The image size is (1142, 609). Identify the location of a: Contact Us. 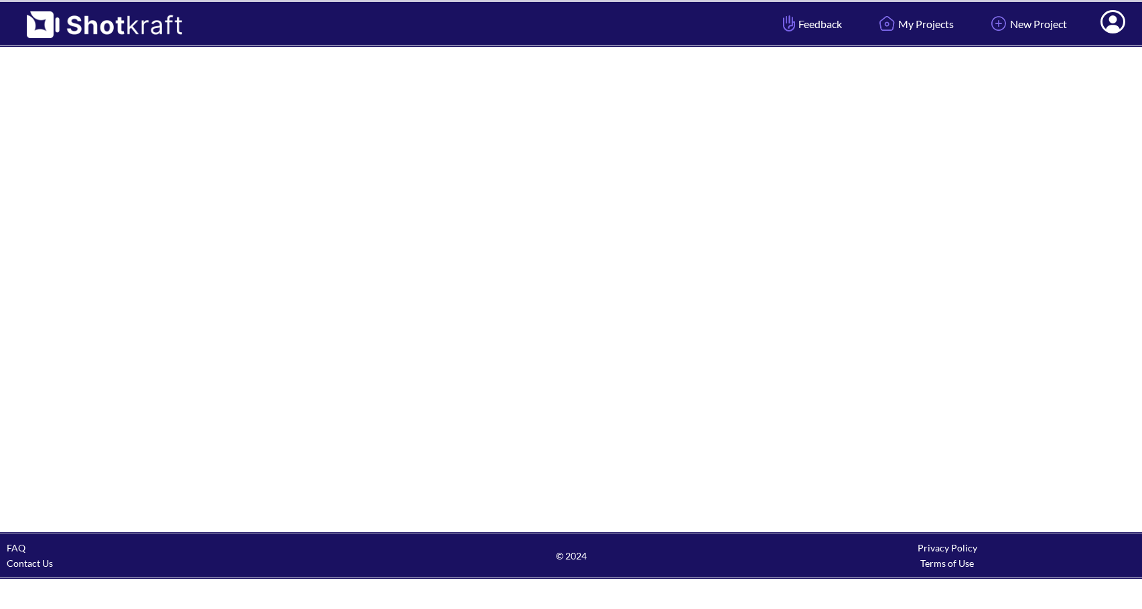
(29, 563).